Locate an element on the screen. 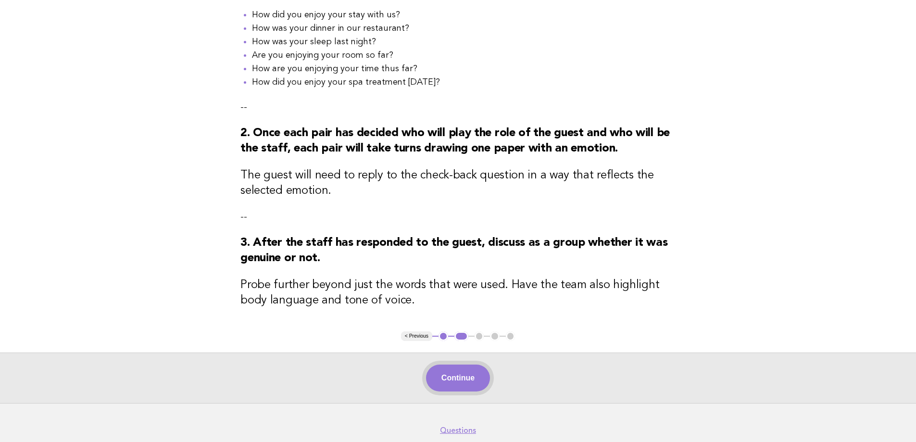  strong: 2. Once each pair has decided who will play the role of the guest and who will be the staff, each... is located at coordinates (455, 141).